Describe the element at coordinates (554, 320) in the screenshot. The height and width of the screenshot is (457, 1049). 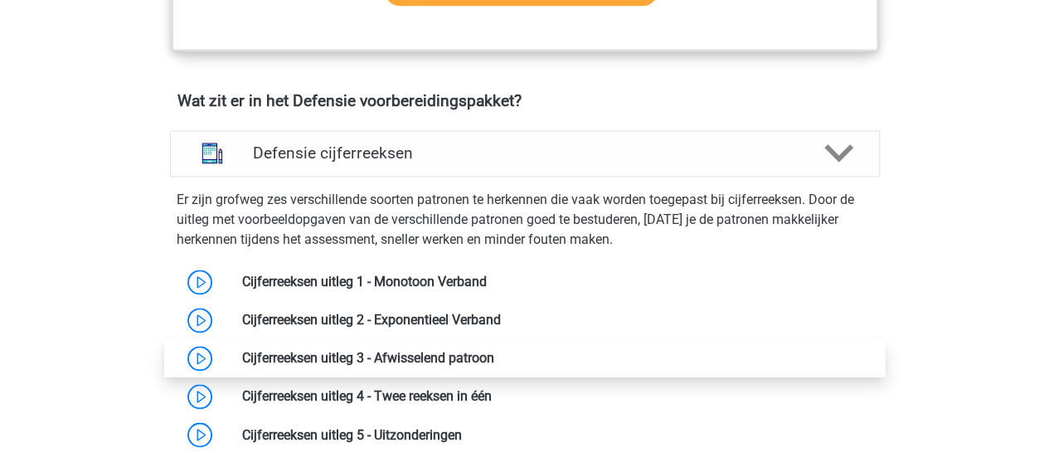
I see `div: Cijferreeksen uitleg 2 - Exponentieel Verband` at that location.